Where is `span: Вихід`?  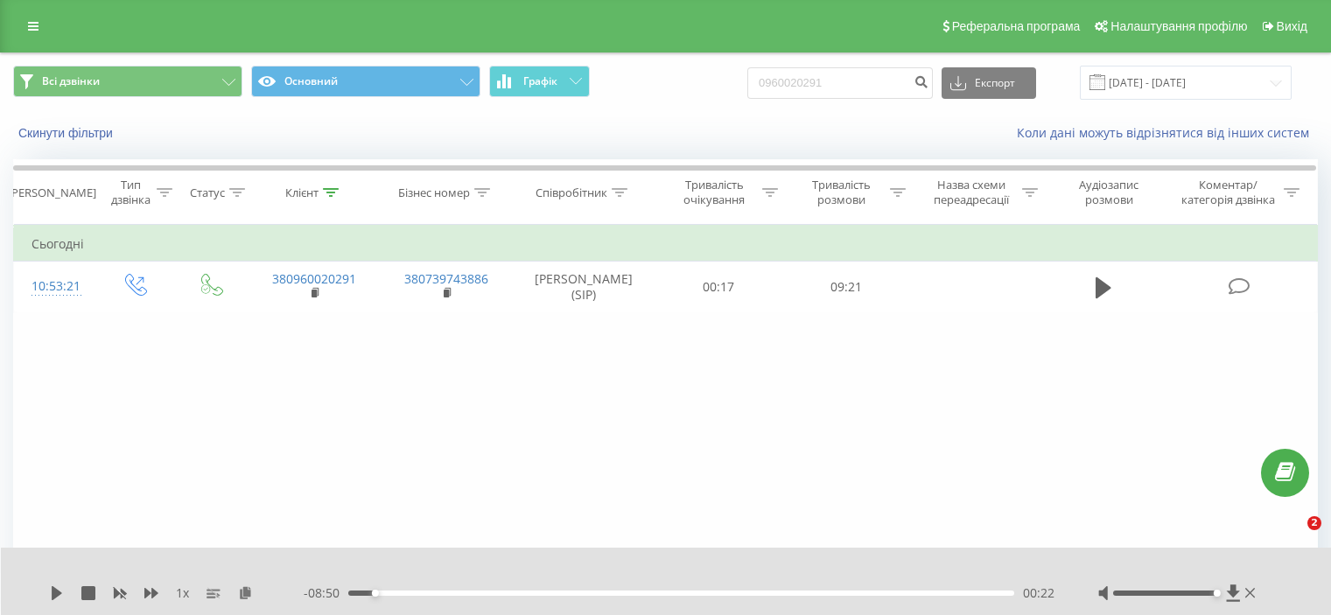 span: Вихід is located at coordinates (1292, 26).